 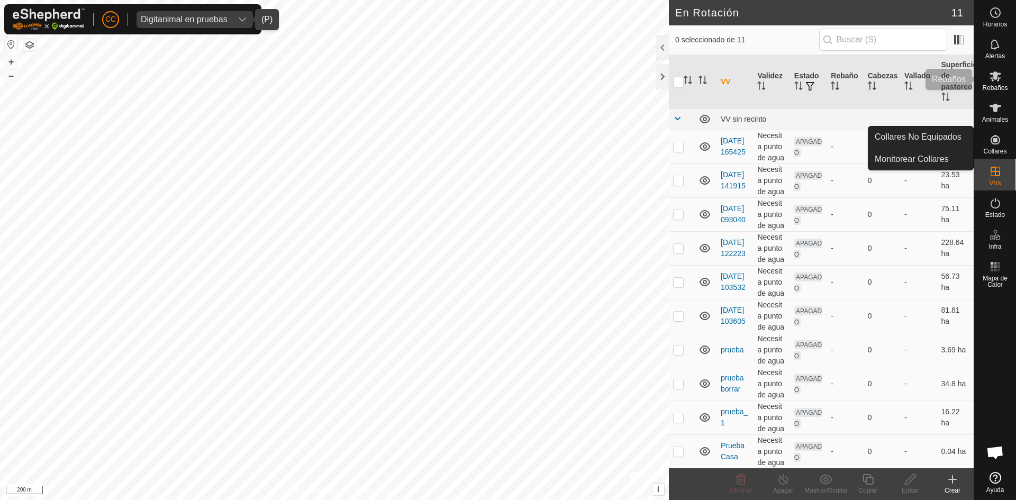 I want to click on a: PruebaCasa, so click(x=733, y=451).